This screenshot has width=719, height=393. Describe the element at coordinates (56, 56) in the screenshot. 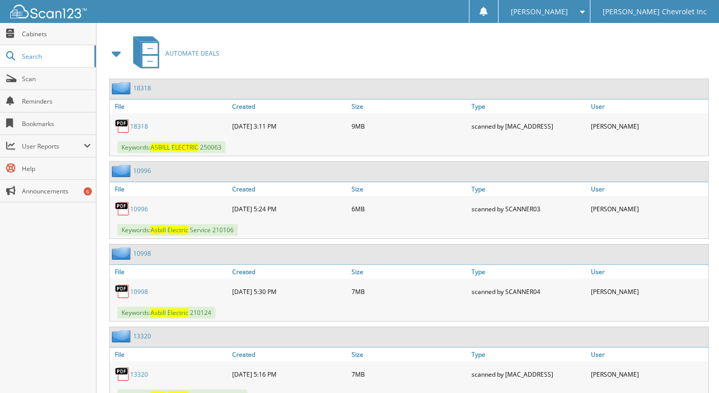

I see `span: Search` at that location.